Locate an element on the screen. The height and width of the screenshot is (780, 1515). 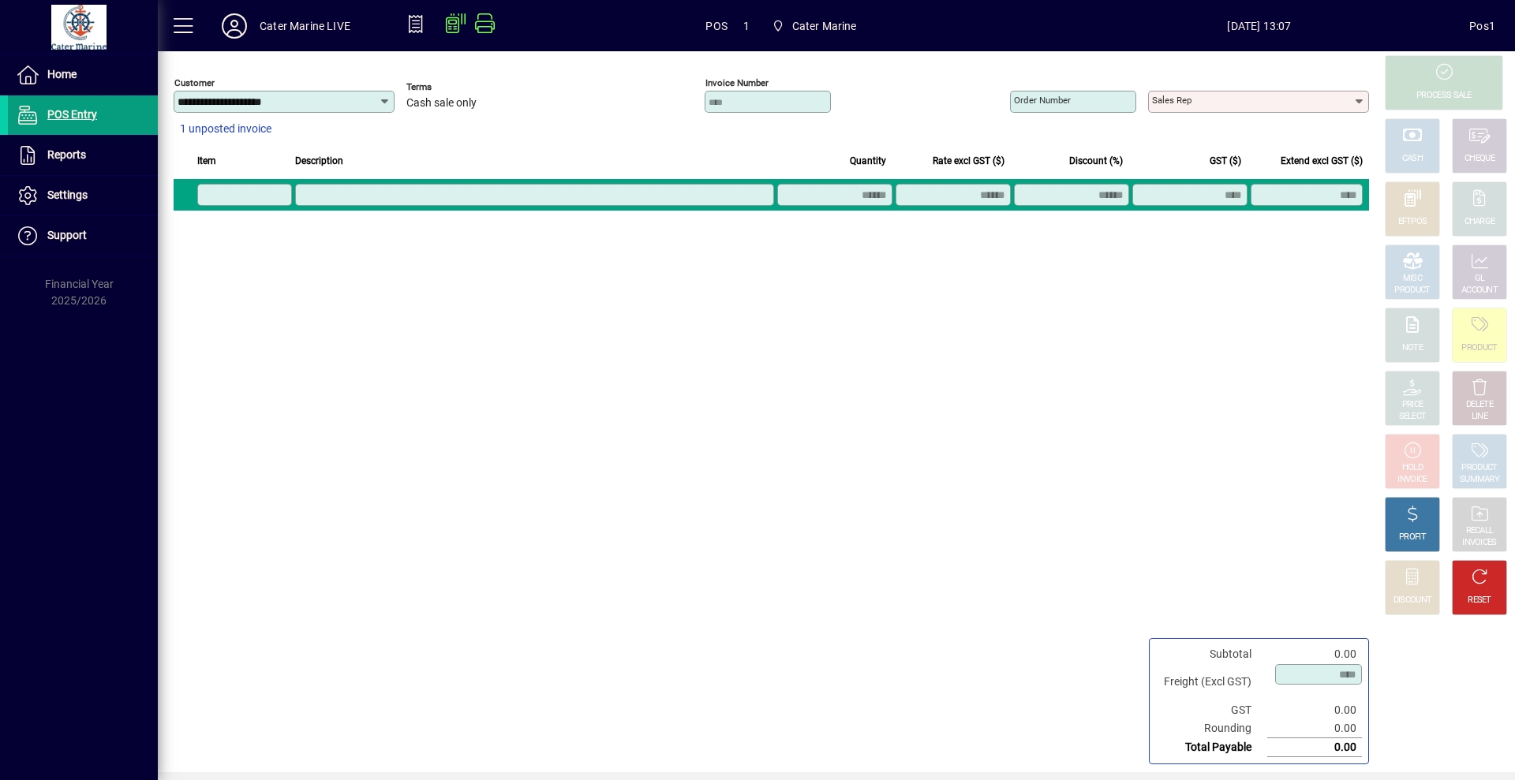
div: MISC is located at coordinates (1412, 278).